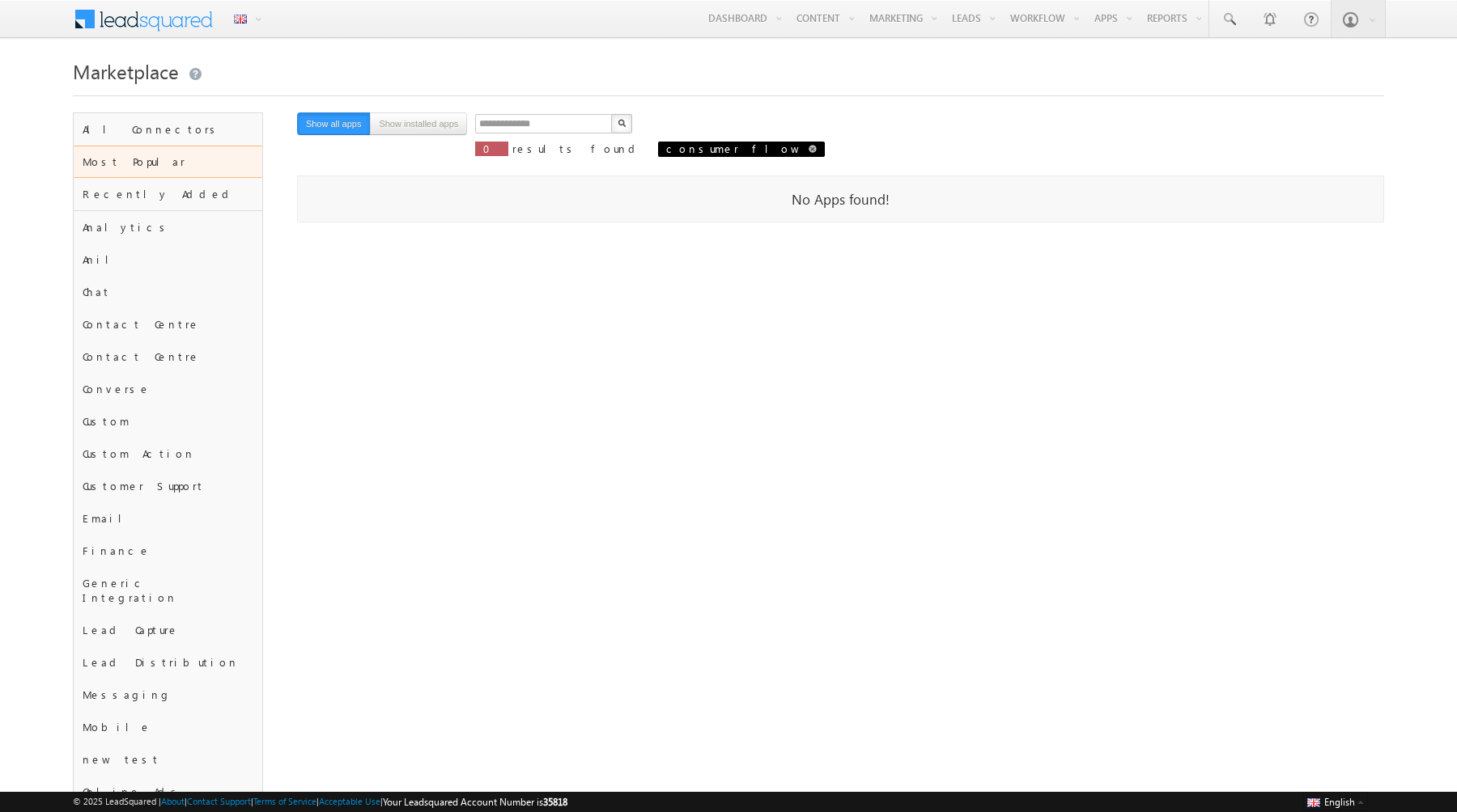  I want to click on span: consumer flow, so click(733, 148).